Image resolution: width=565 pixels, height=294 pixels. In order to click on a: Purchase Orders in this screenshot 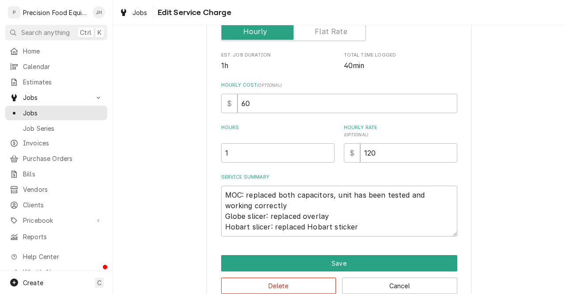, I will do `click(56, 158)`.